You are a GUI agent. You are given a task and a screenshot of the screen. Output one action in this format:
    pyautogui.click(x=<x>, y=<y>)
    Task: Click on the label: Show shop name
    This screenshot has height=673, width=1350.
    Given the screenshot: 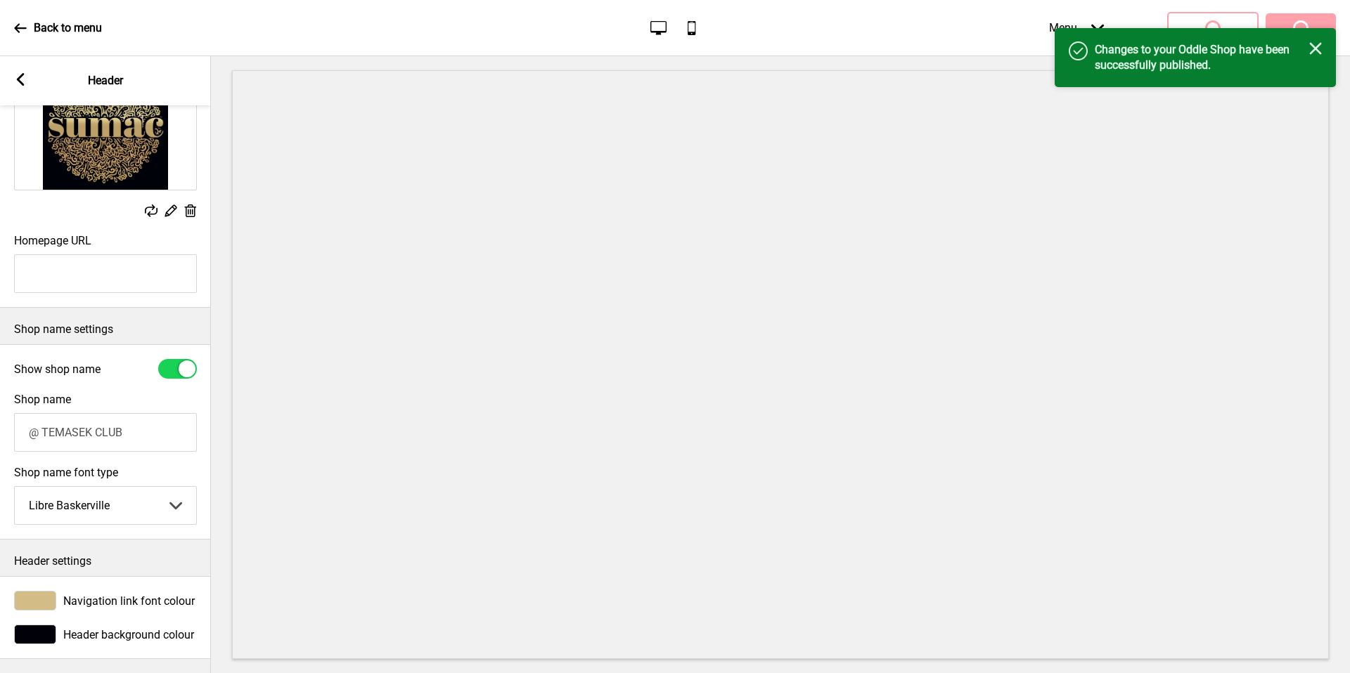 What is the action you would take?
    pyautogui.click(x=57, y=369)
    